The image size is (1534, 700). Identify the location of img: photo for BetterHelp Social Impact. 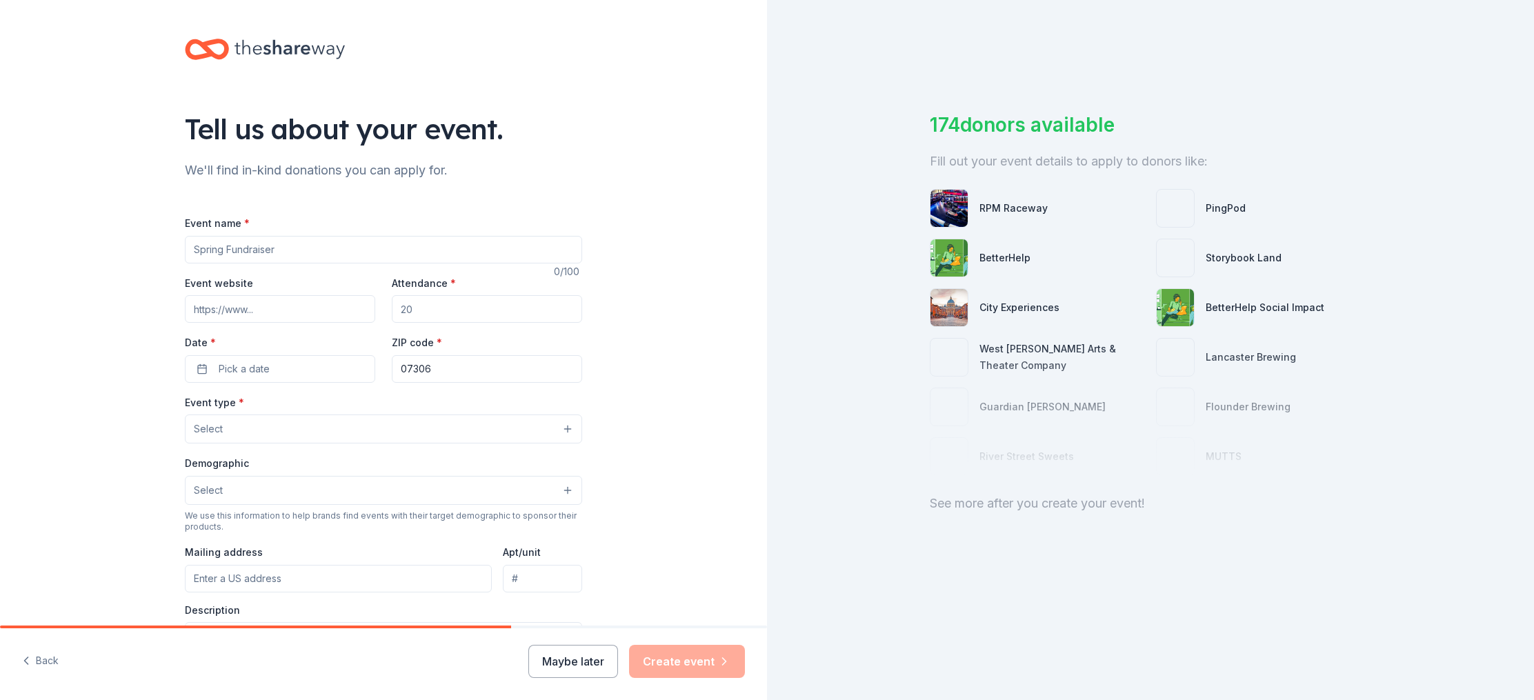
(1175, 308).